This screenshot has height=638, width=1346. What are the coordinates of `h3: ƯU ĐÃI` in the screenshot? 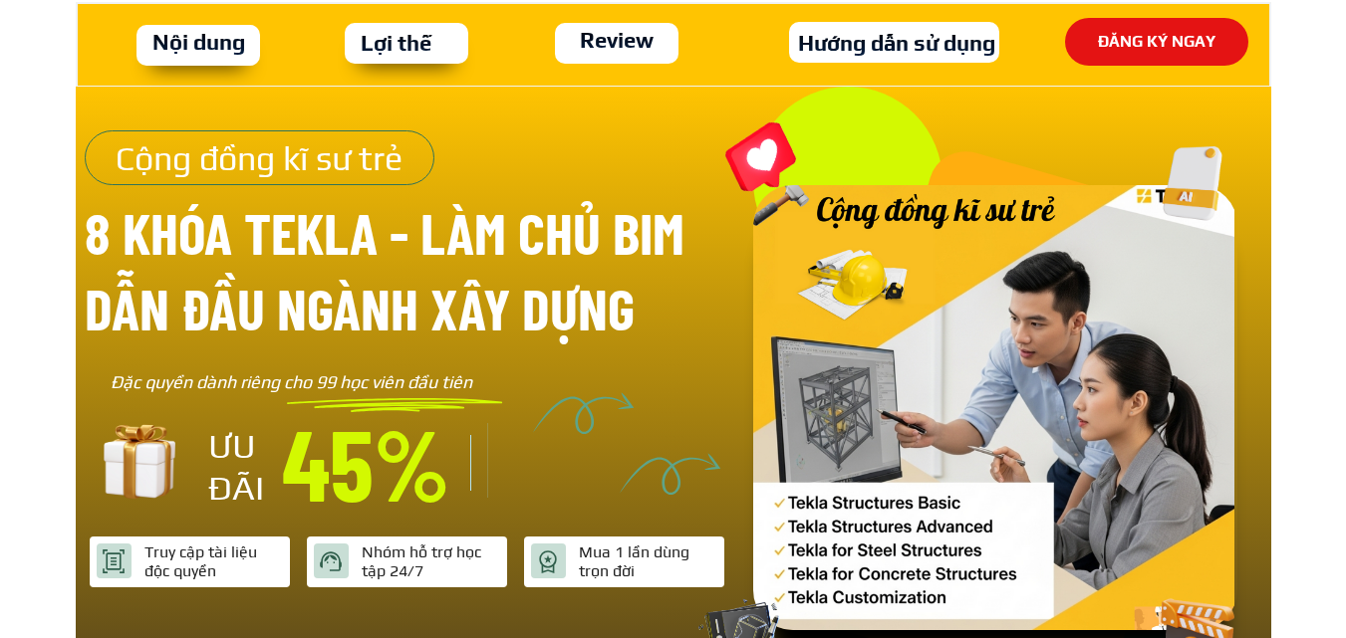 It's located at (242, 467).